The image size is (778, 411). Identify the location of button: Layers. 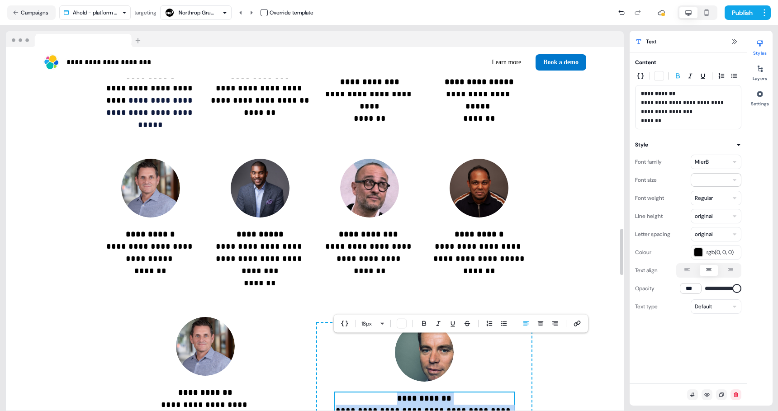
(760, 72).